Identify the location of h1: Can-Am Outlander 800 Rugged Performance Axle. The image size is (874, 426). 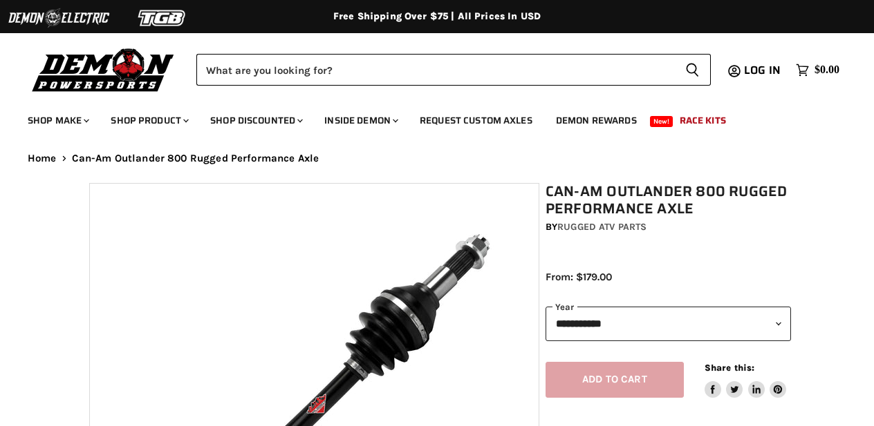
(668, 200).